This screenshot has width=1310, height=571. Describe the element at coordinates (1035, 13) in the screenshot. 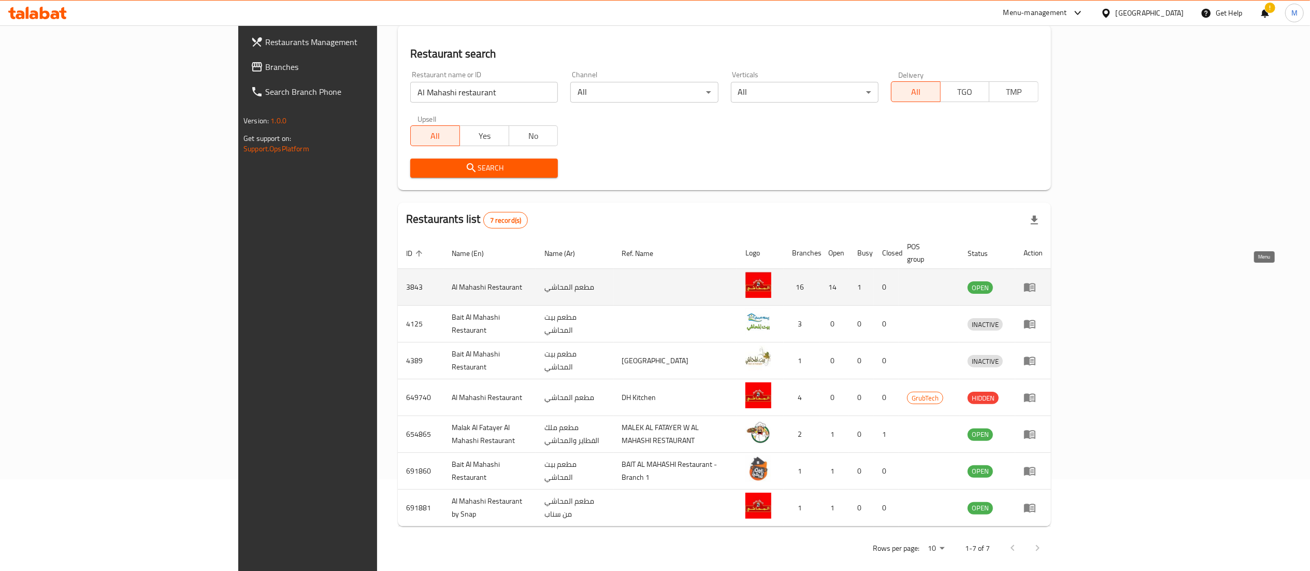

I see `div: Menu-management` at that location.